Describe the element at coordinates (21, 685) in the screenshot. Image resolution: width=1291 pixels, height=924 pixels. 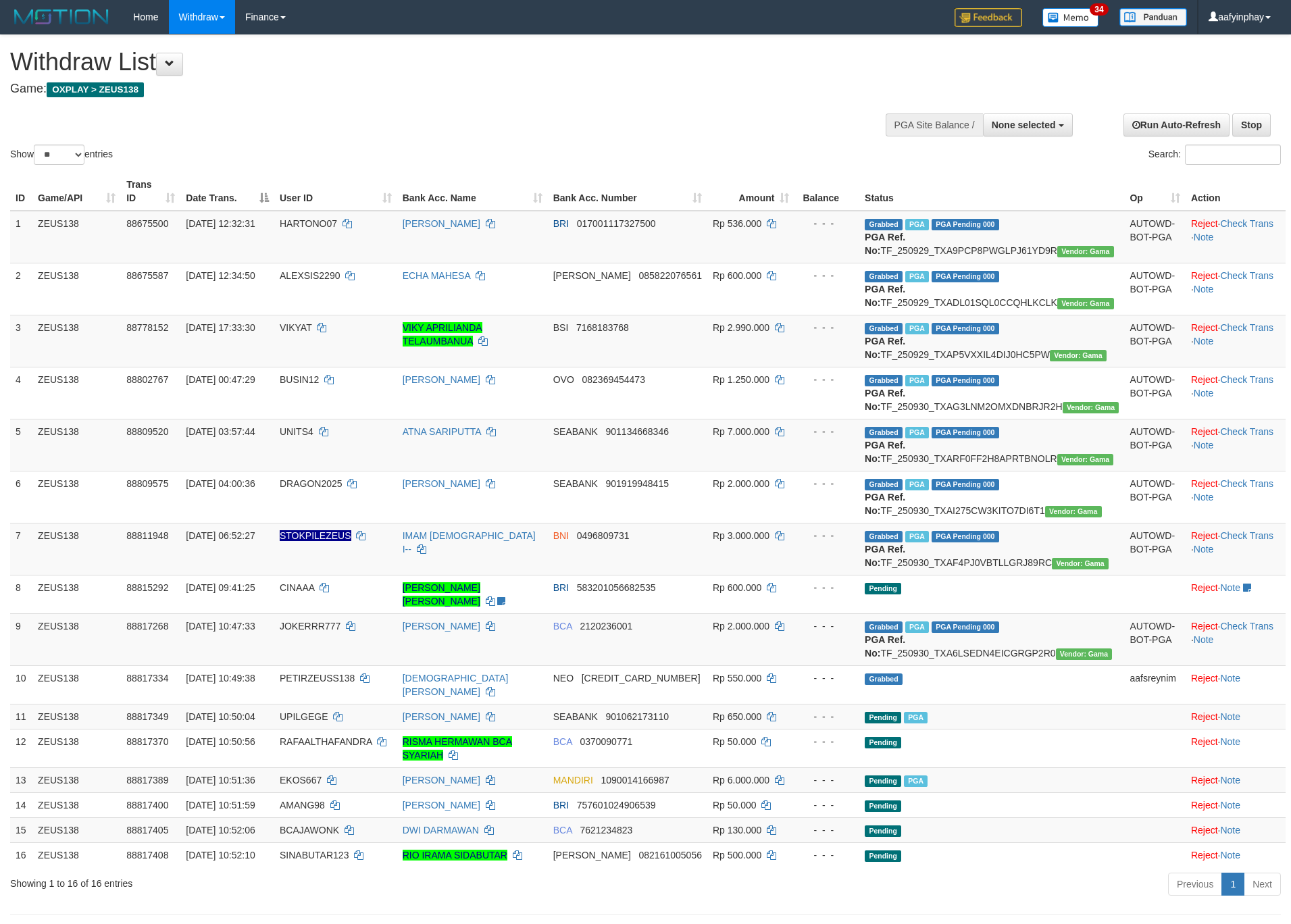
I see `td: 10` at that location.